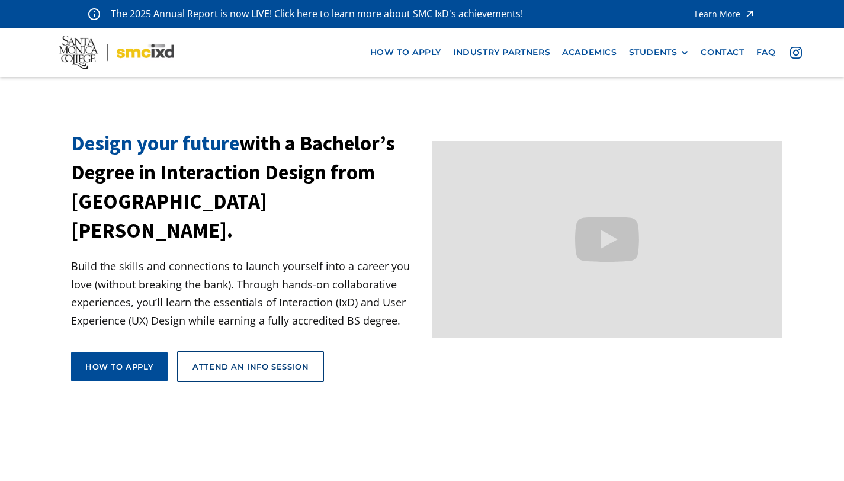 The width and height of the screenshot is (844, 481). What do you see at coordinates (501, 52) in the screenshot?
I see `a: industry partners` at bounding box center [501, 52].